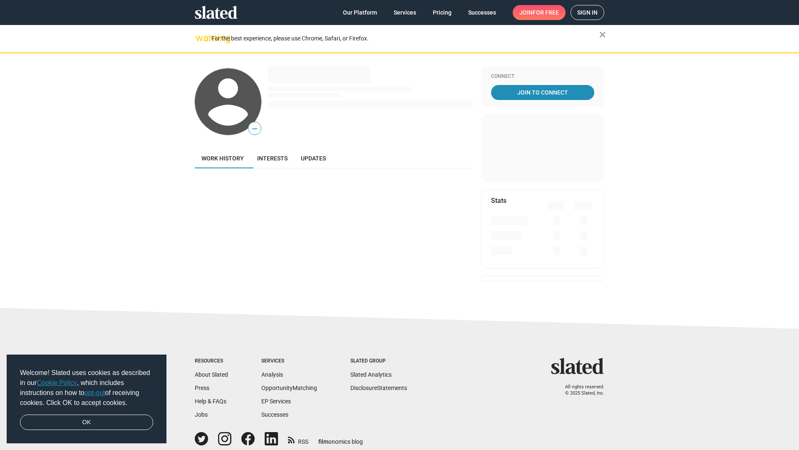  What do you see at coordinates (201, 38) in the screenshot?
I see `mat-icon: warning` at bounding box center [201, 38].